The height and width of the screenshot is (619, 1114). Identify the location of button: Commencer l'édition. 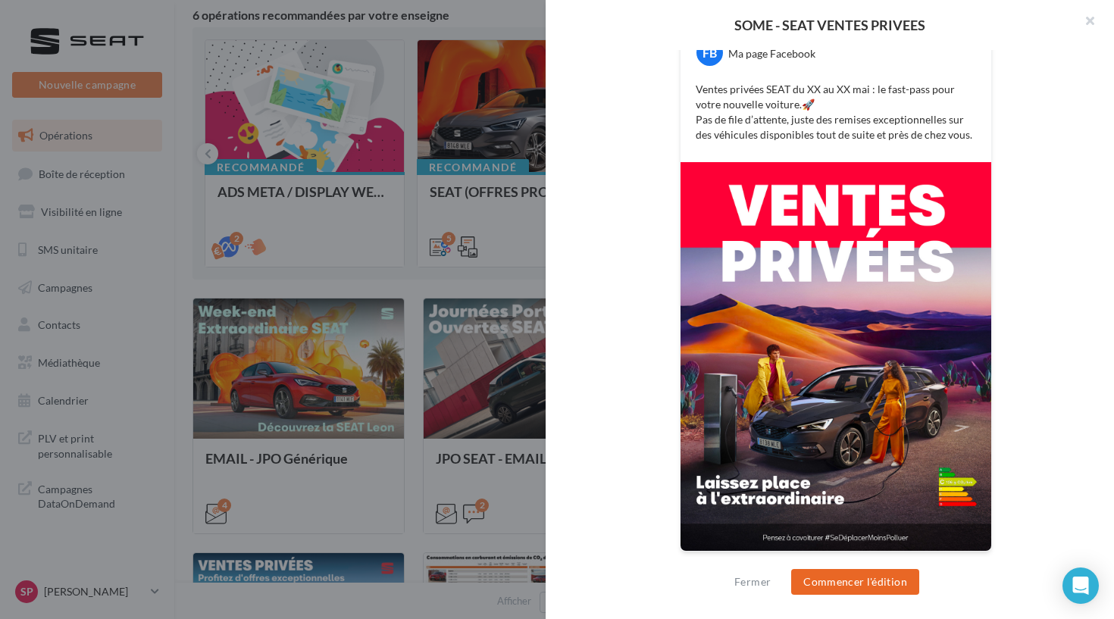
(855, 582).